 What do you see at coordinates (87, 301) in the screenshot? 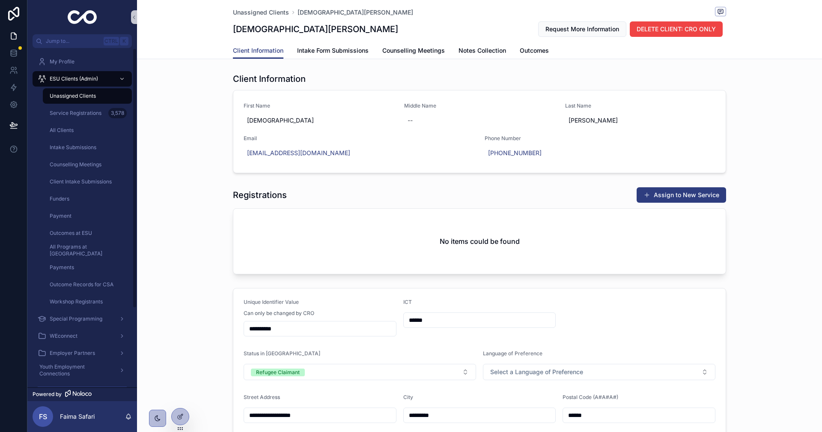
I see `a: Workshop Registrants` at bounding box center [87, 301].